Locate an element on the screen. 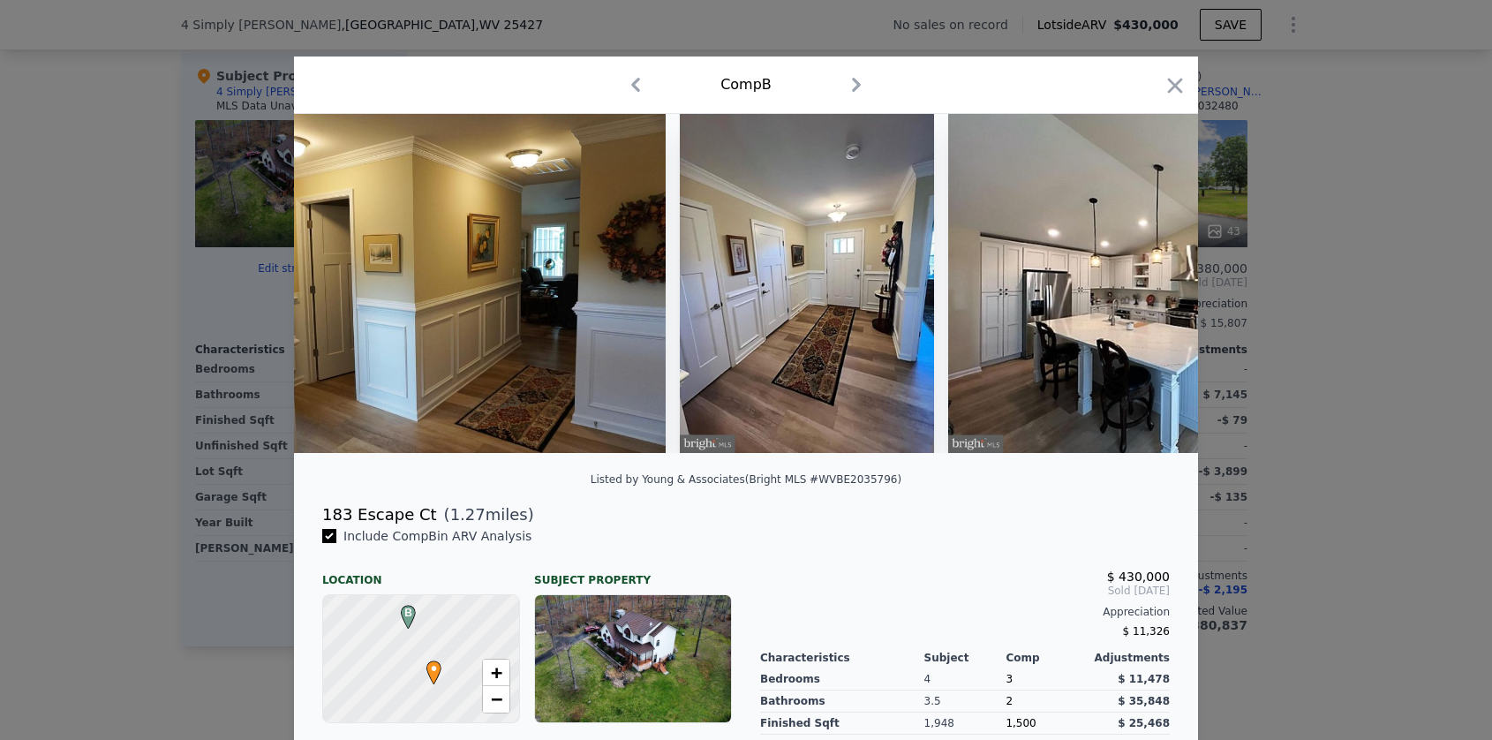 This screenshot has width=1492, height=740. span: B is located at coordinates (408, 613).